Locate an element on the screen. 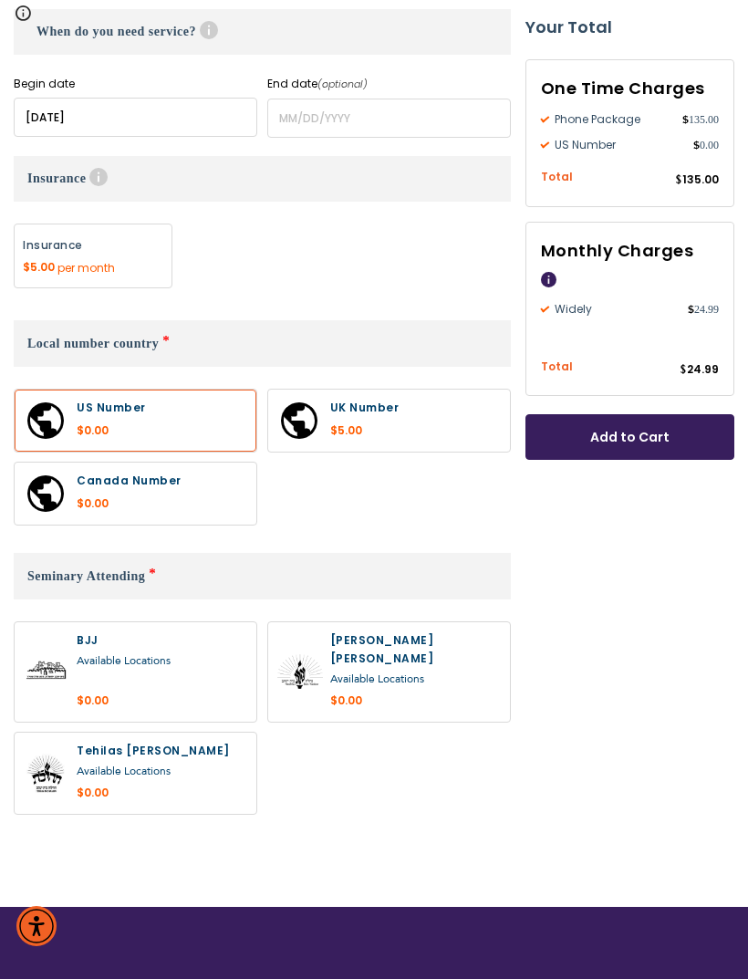  span: Monthly Charges is located at coordinates (618, 250).